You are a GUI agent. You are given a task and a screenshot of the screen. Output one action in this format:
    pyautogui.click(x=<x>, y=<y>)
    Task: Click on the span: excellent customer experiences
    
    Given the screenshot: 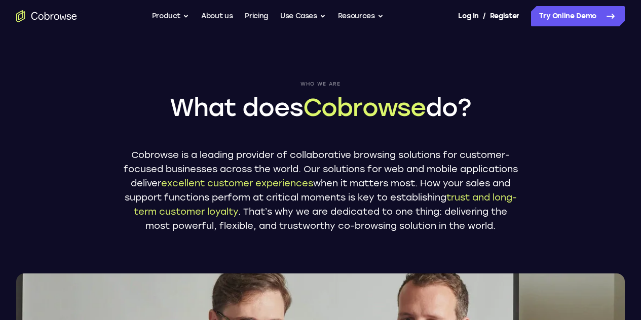 What is the action you would take?
    pyautogui.click(x=237, y=183)
    